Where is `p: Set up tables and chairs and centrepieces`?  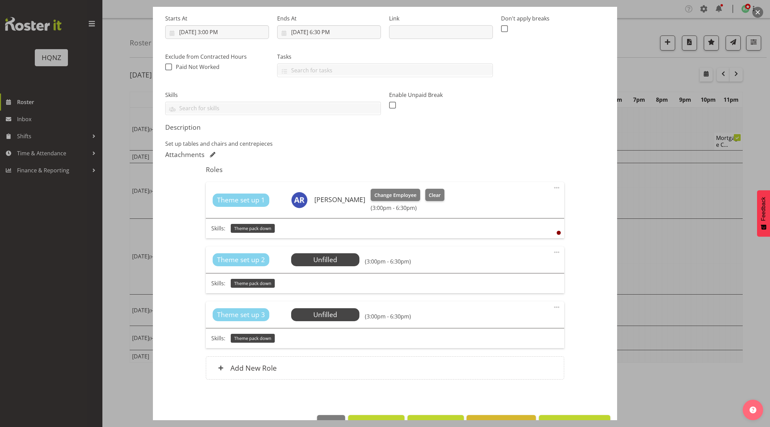 p: Set up tables and chairs and centrepieces is located at coordinates (385, 144).